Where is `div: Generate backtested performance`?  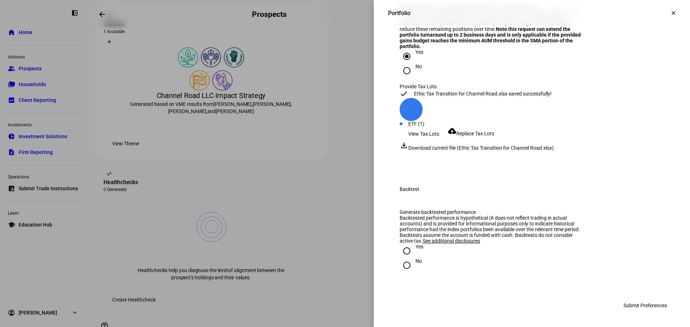
div: Generate backtested performance is located at coordinates (492, 212).